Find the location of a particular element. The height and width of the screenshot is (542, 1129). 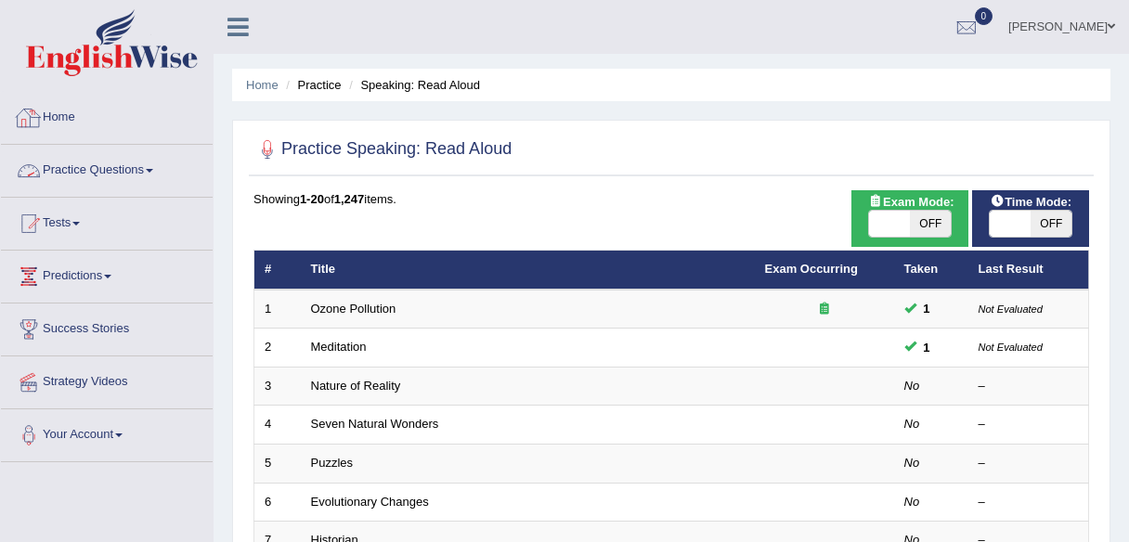

div: Showing of items. is located at coordinates (671, 199).